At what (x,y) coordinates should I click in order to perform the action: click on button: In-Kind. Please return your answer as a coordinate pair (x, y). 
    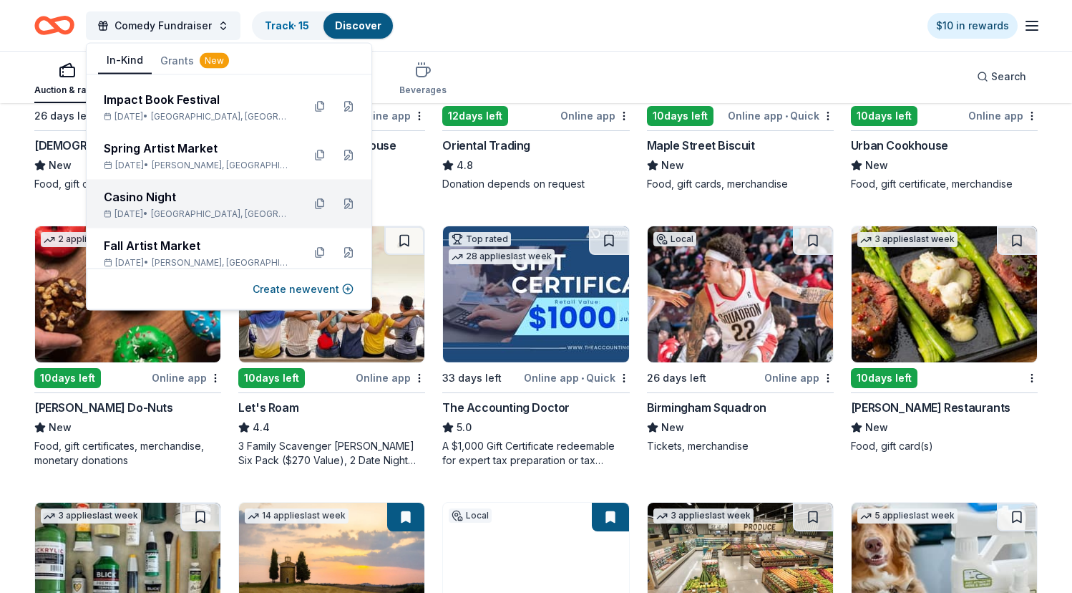
    Looking at the image, I should click on (125, 61).